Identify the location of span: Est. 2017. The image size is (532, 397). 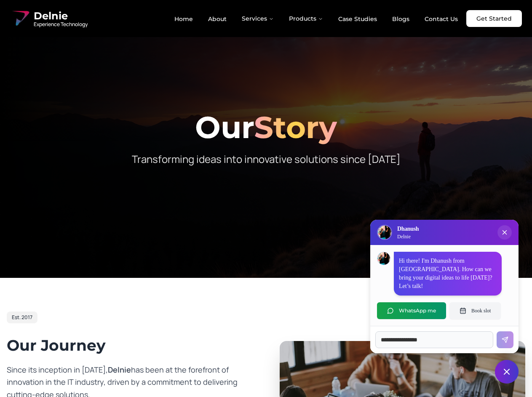
(22, 317).